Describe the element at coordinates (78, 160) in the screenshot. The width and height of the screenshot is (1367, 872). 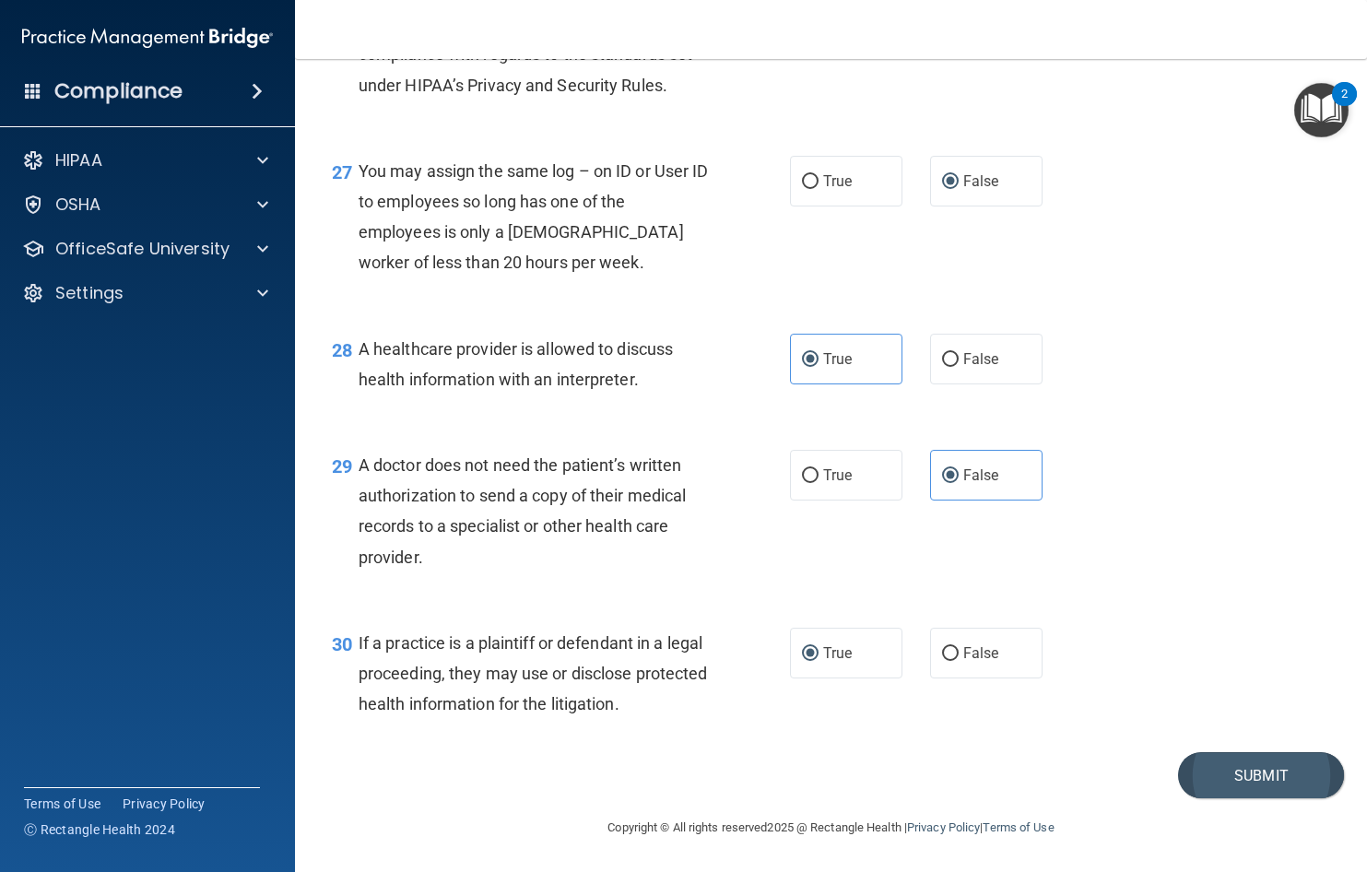
I see `p: HIPAA` at that location.